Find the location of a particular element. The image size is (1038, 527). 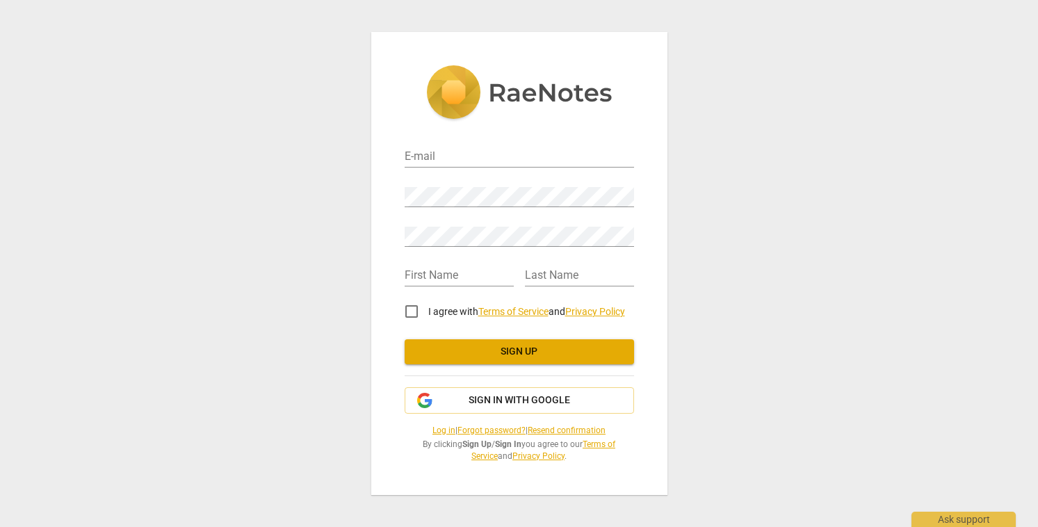

b: Sign In is located at coordinates (508, 444).